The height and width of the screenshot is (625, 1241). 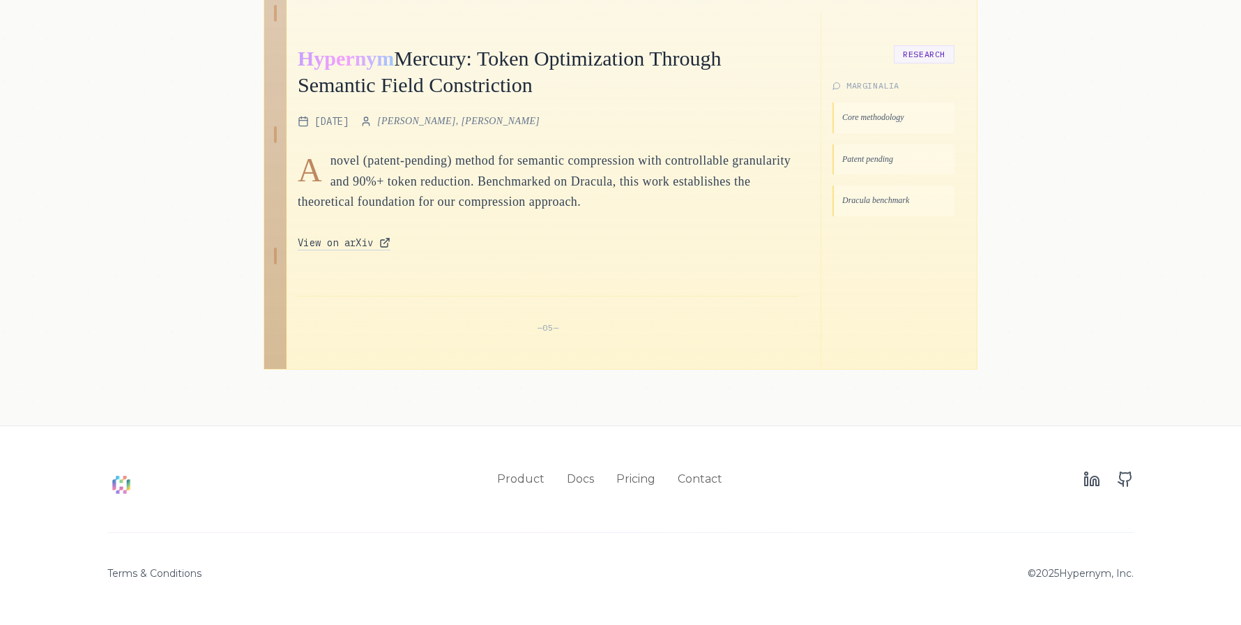 I want to click on a: Docs, so click(x=580, y=479).